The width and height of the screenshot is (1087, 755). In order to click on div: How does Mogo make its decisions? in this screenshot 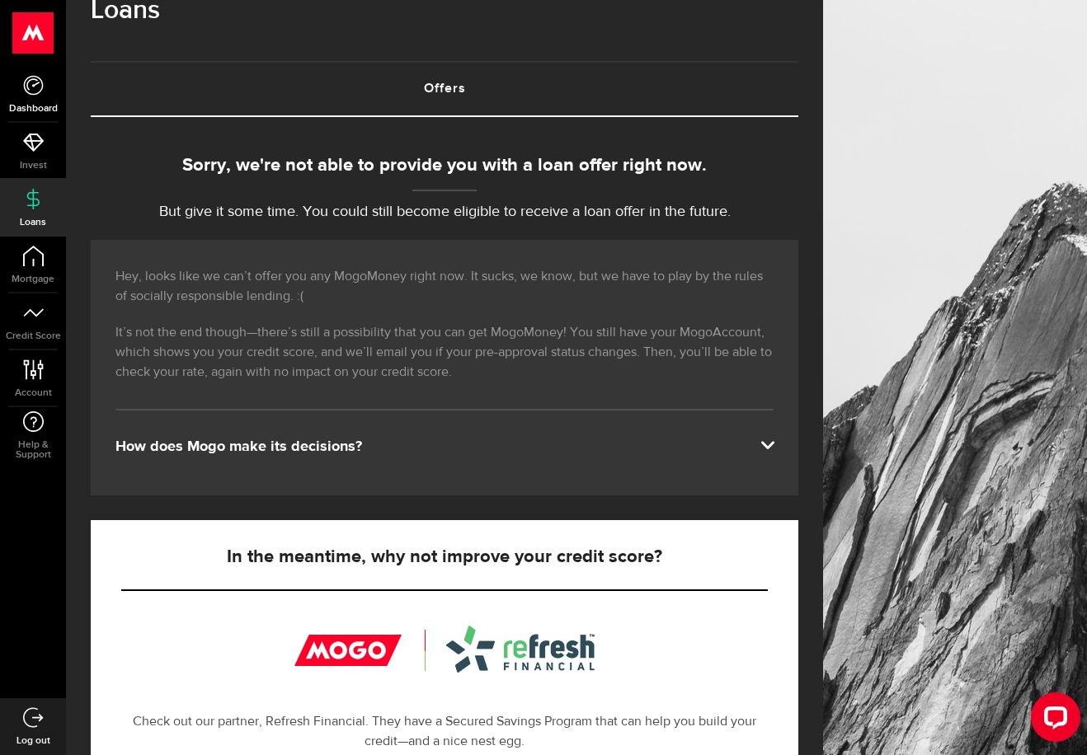, I will do `click(444, 447)`.